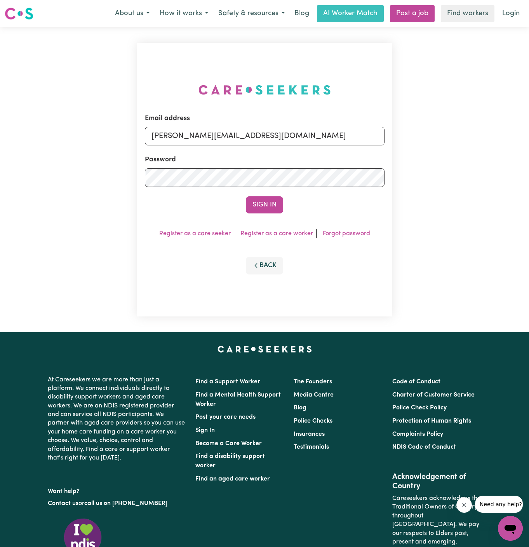  I want to click on a: Code of Conduct, so click(417, 382).